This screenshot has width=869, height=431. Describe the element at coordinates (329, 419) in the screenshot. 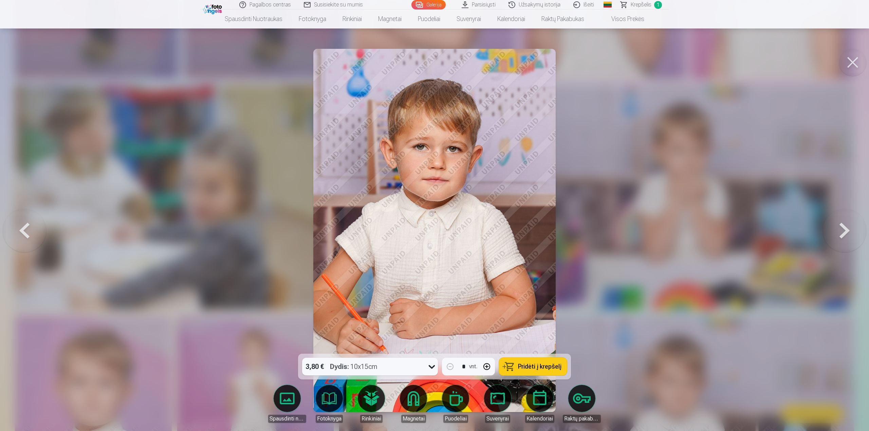

I see `div: Fotoknyga` at that location.